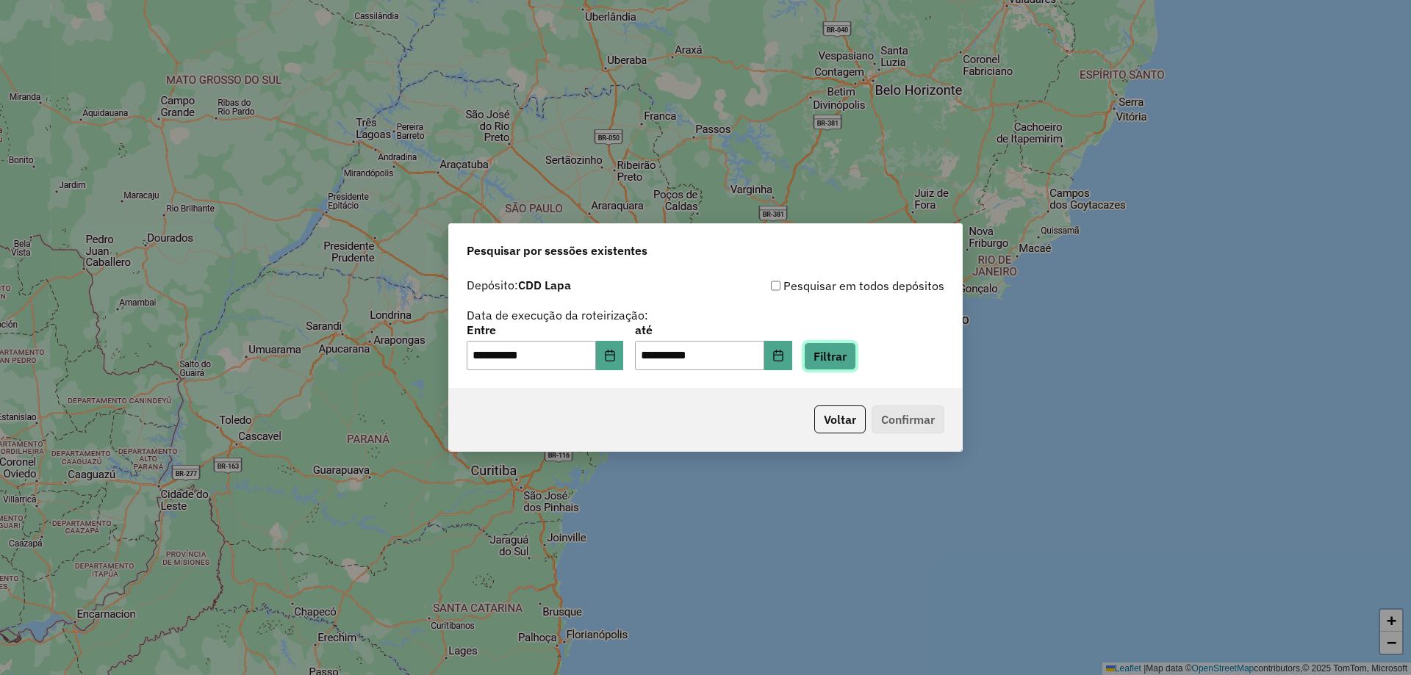 The height and width of the screenshot is (675, 1411). I want to click on button: Filtrar, so click(830, 356).